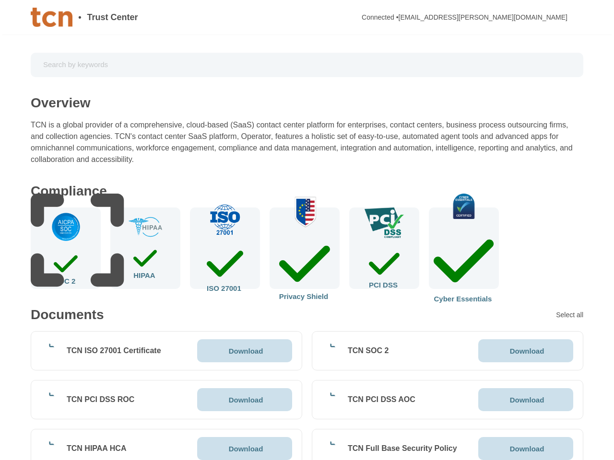 The height and width of the screenshot is (460, 614). What do you see at coordinates (402, 449) in the screenshot?
I see `div: TCN Full Base Security Policy` at bounding box center [402, 449].